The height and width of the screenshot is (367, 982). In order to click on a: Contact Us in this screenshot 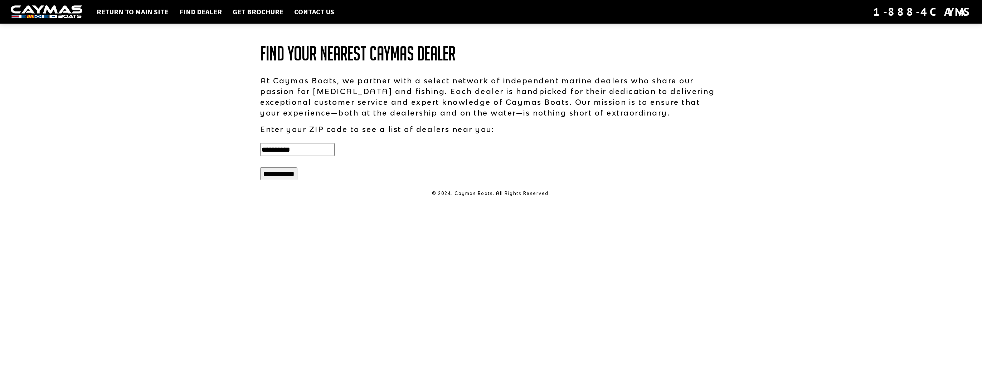, I will do `click(314, 12)`.